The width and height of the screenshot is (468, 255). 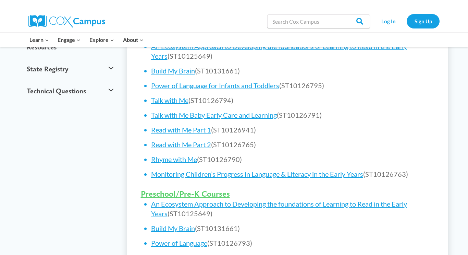 What do you see at coordinates (69, 40) in the screenshot?
I see `button: Child menu of Engage` at bounding box center [69, 40].